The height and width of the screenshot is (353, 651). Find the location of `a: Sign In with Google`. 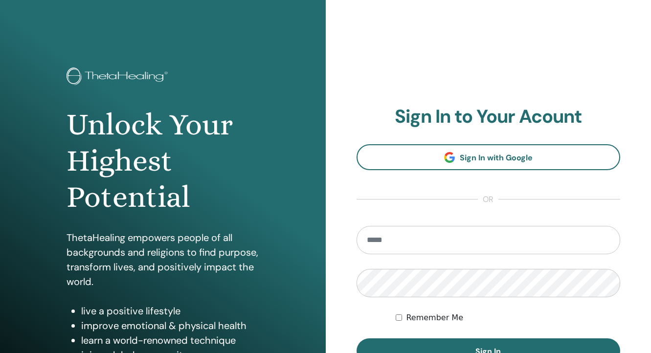

a: Sign In with Google is located at coordinates (489, 157).